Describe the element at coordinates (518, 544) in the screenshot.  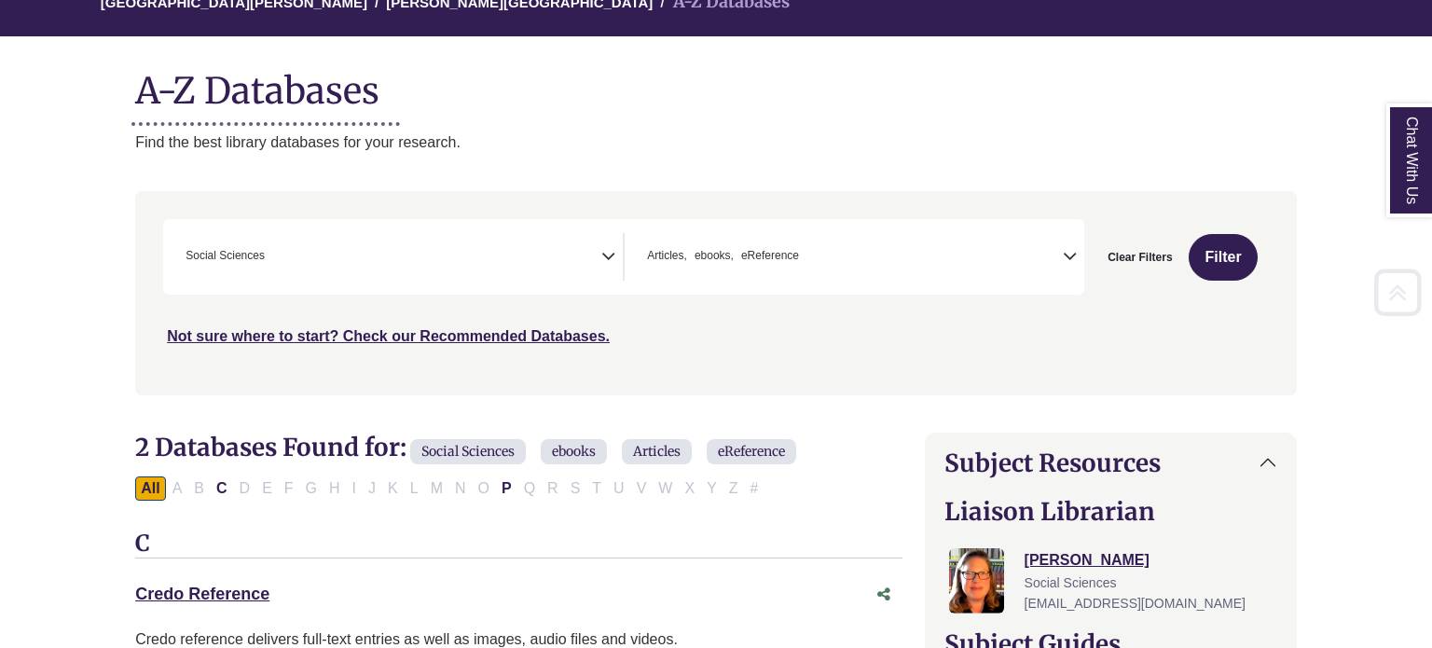
I see `h3: C` at that location.